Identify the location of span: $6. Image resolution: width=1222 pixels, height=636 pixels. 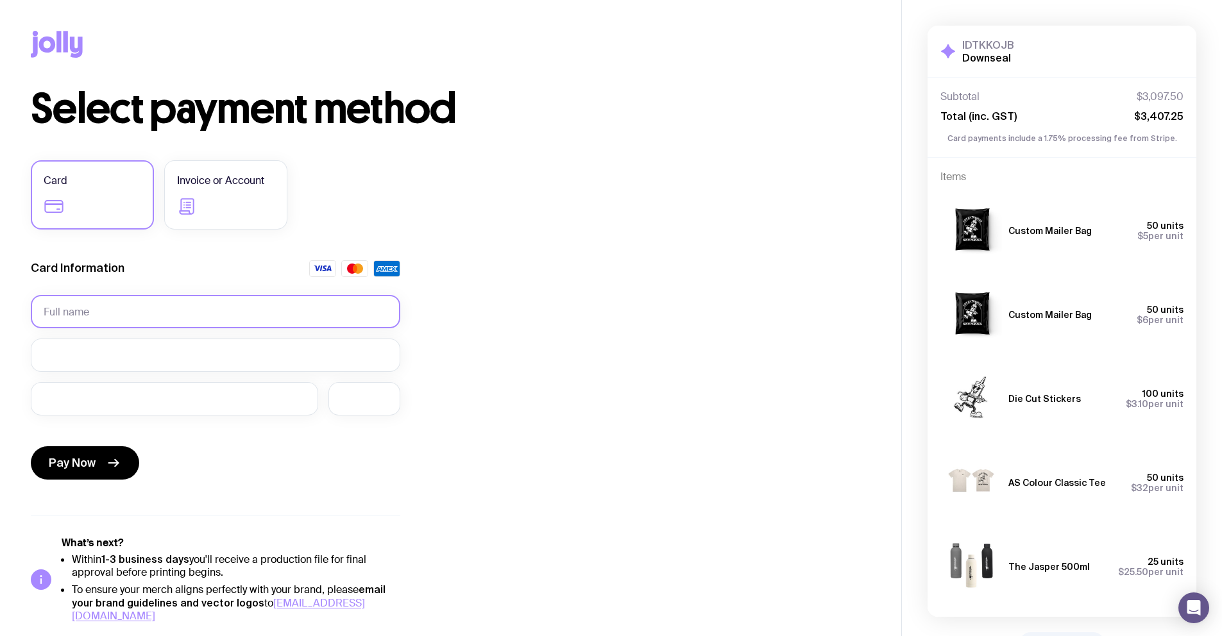
(1142, 320).